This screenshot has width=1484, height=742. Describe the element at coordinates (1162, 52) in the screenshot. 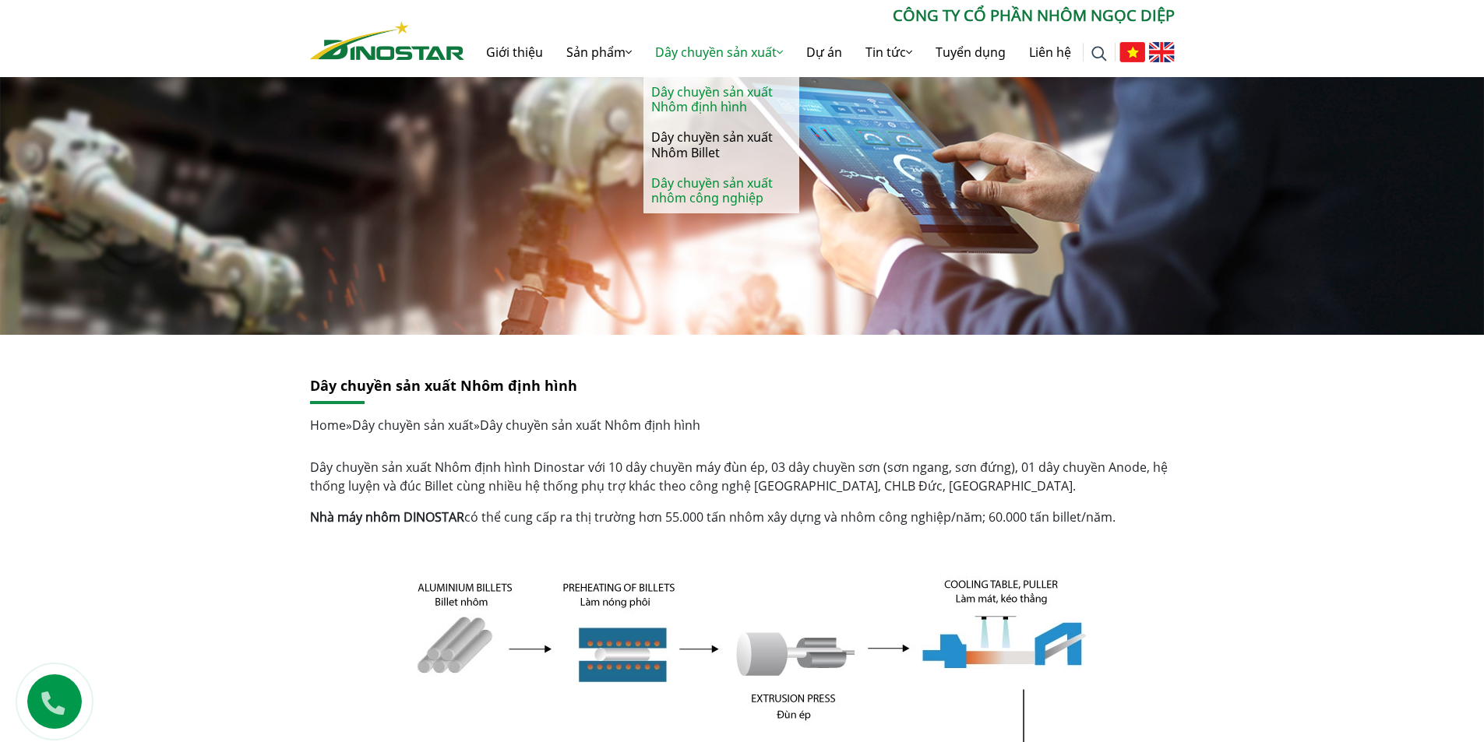

I see `img: English` at that location.